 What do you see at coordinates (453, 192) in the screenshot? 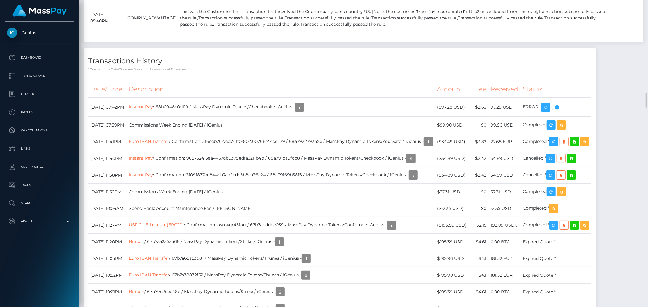
I see `td: $37.31 USD` at bounding box center [453, 192].